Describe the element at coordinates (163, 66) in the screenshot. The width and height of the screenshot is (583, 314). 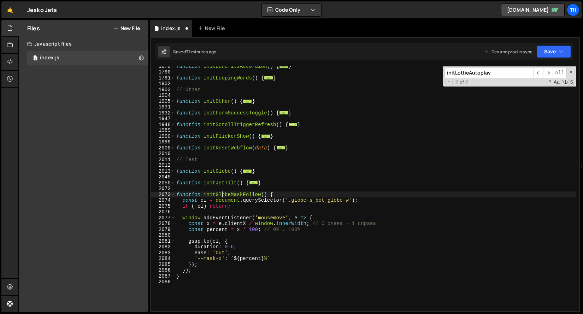
I see `div: 1678` at that location.